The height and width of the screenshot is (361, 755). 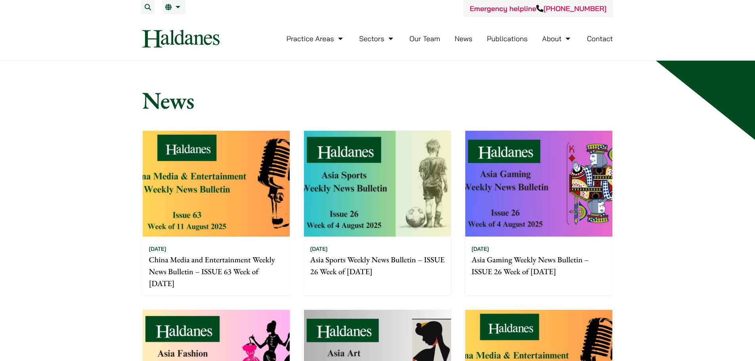 What do you see at coordinates (181, 38) in the screenshot?
I see `img: Logo of Haldanes` at bounding box center [181, 38].